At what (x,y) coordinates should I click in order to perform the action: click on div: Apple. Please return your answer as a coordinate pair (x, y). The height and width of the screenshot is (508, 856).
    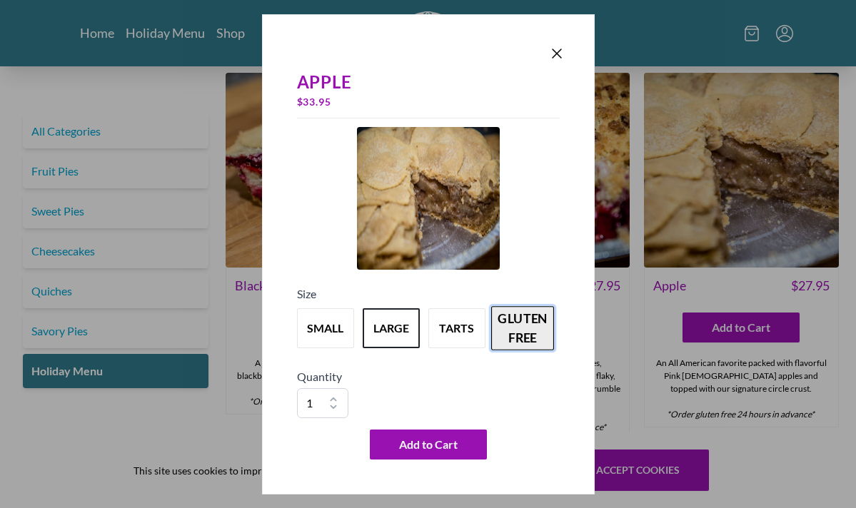
    Looking at the image, I should click on (428, 82).